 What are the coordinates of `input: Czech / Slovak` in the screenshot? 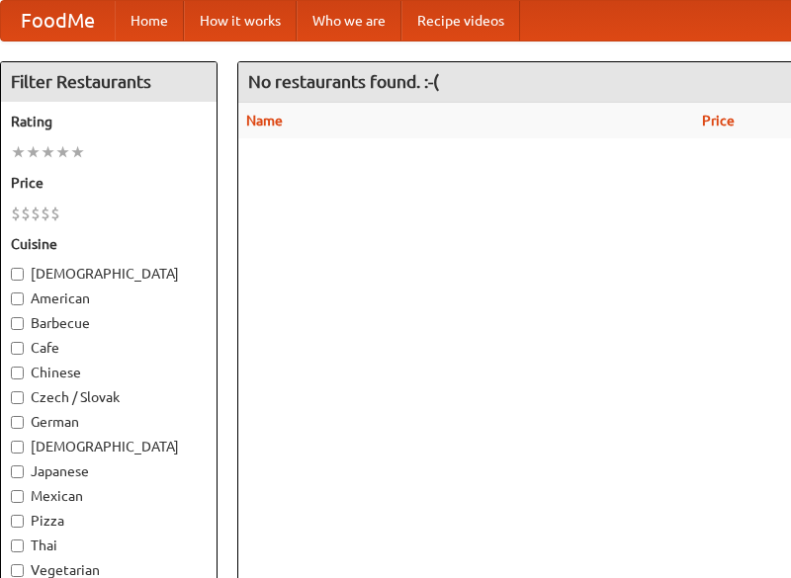 It's located at (17, 397).